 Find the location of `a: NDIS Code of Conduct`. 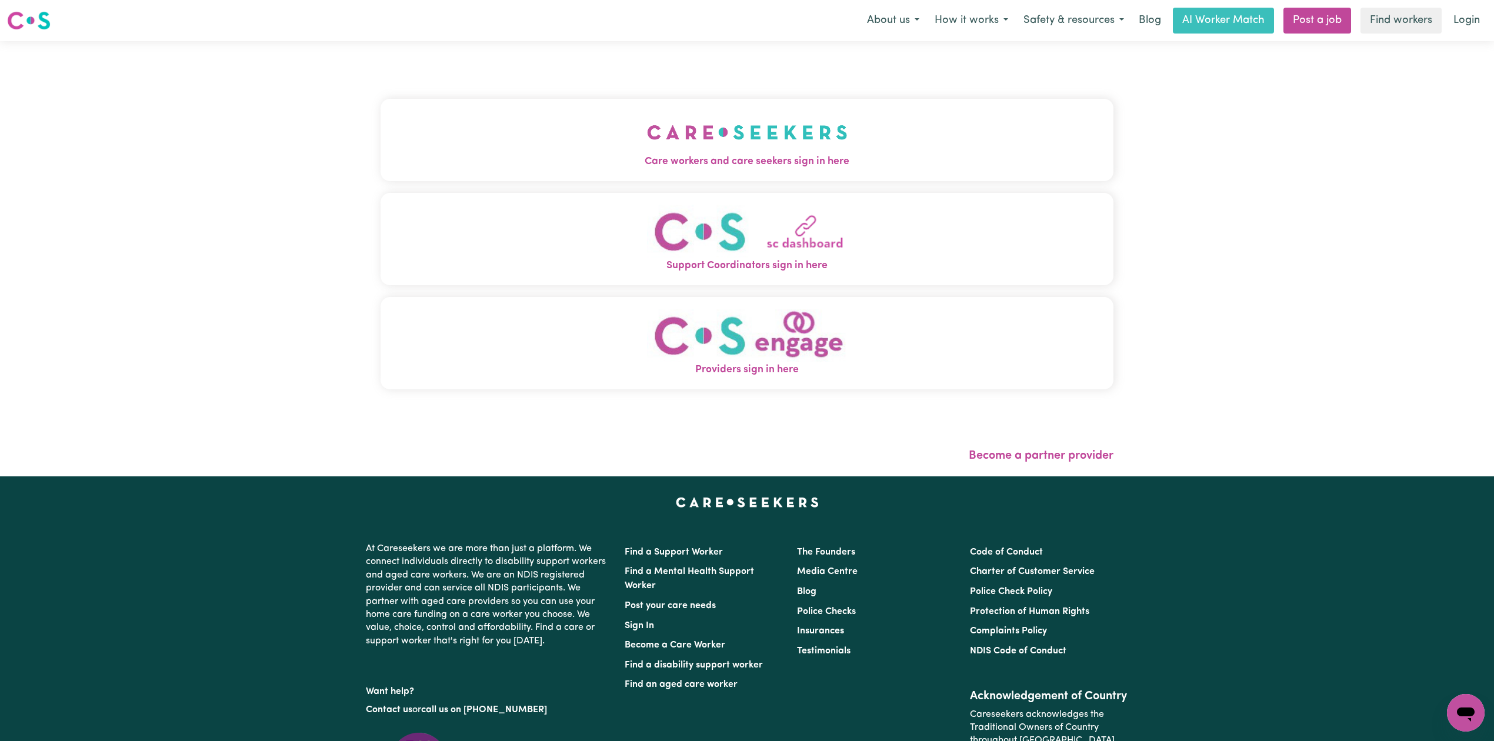

a: NDIS Code of Conduct is located at coordinates (1018, 651).